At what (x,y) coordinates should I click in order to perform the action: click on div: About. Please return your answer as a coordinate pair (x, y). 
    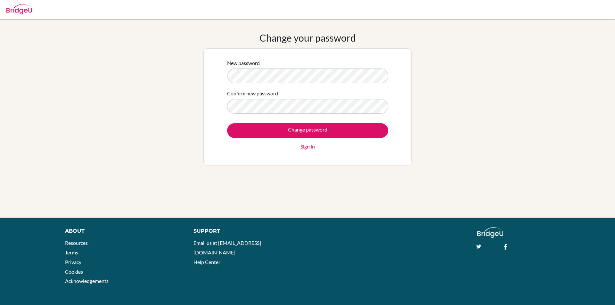
    Looking at the image, I should click on (122, 231).